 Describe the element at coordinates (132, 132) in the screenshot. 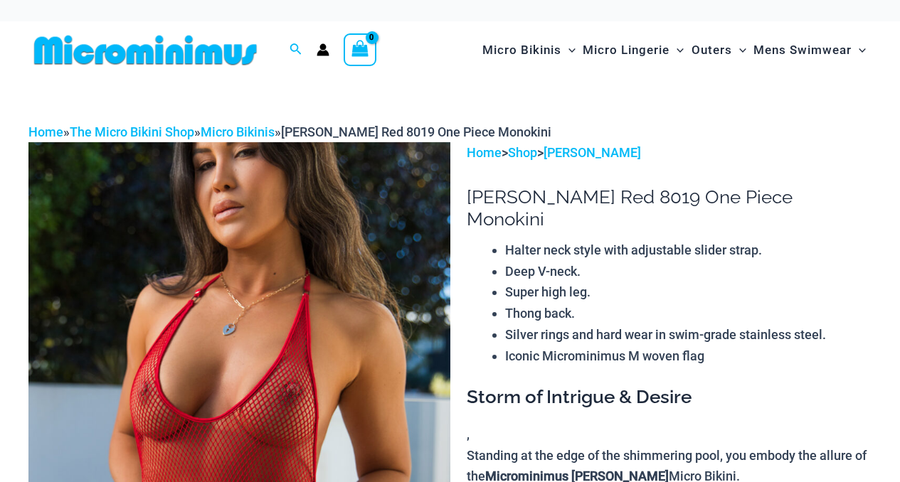

I see `a: The Micro Bikini Shop` at that location.